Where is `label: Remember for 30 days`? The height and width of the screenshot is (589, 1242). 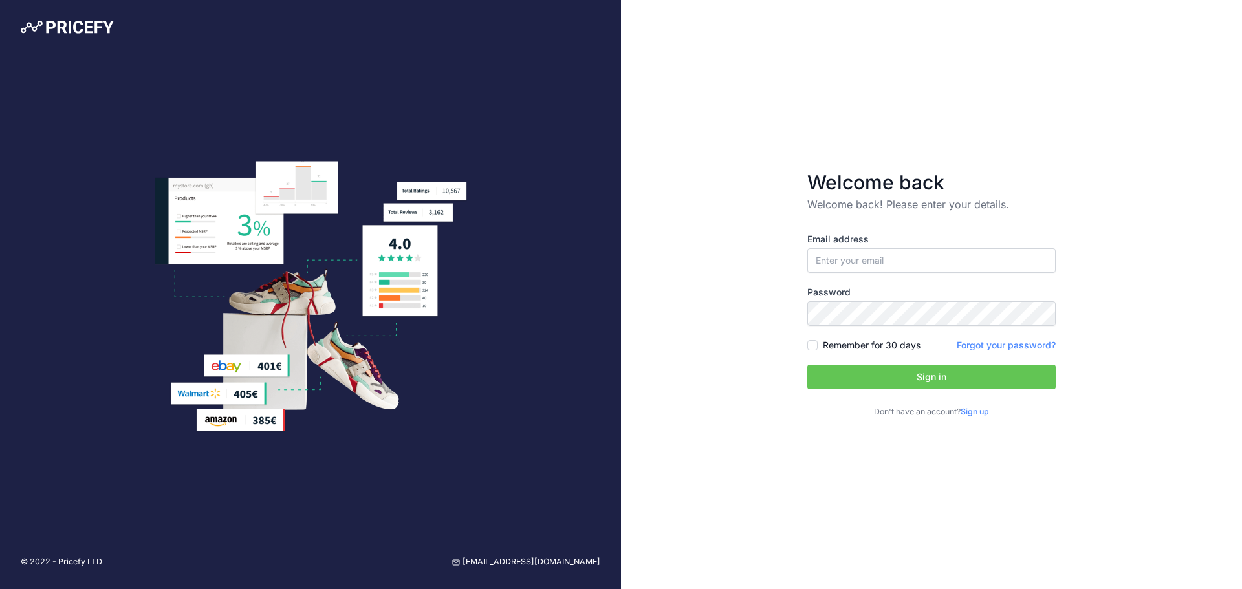 label: Remember for 30 days is located at coordinates (871, 345).